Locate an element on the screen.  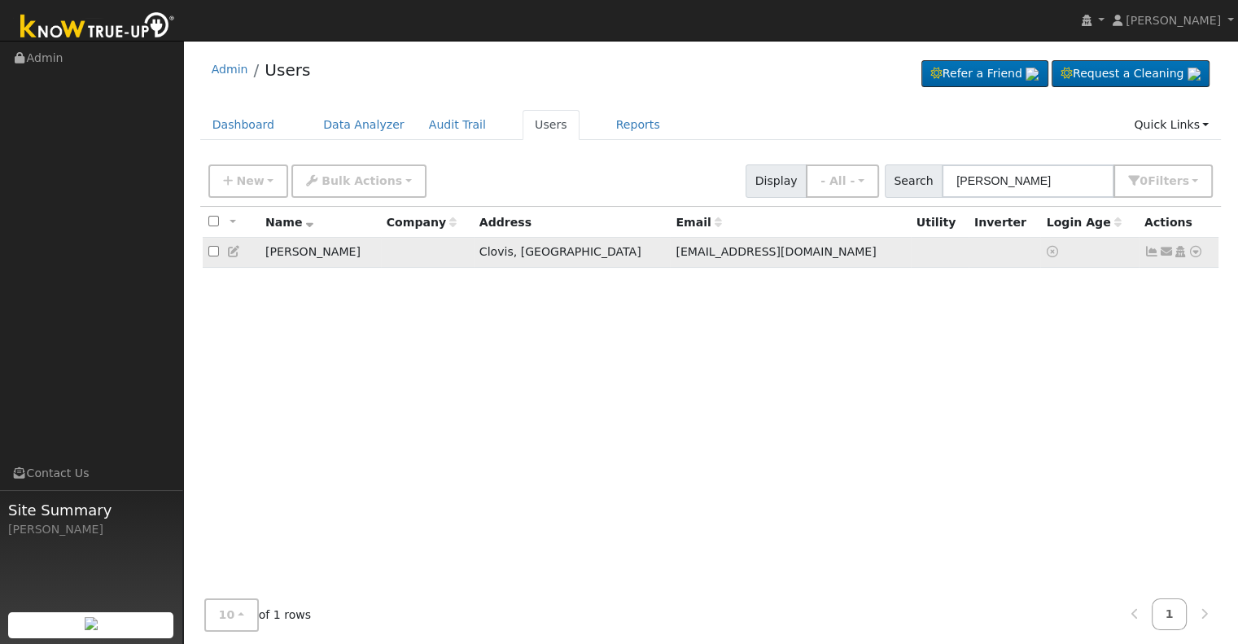
a: Edit User is located at coordinates (234, 251).